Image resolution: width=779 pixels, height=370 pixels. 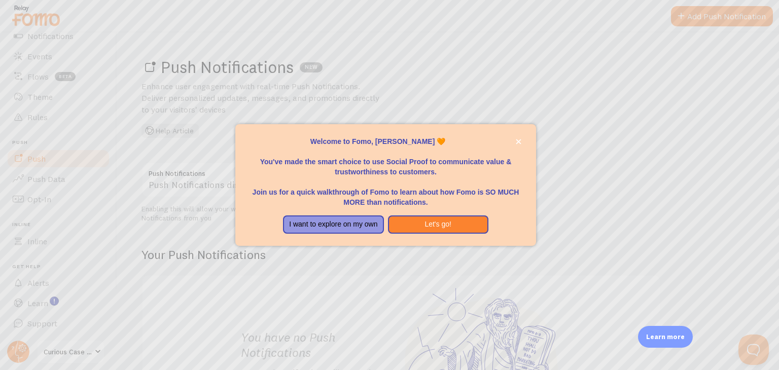 I want to click on button: Let's go!, so click(x=438, y=225).